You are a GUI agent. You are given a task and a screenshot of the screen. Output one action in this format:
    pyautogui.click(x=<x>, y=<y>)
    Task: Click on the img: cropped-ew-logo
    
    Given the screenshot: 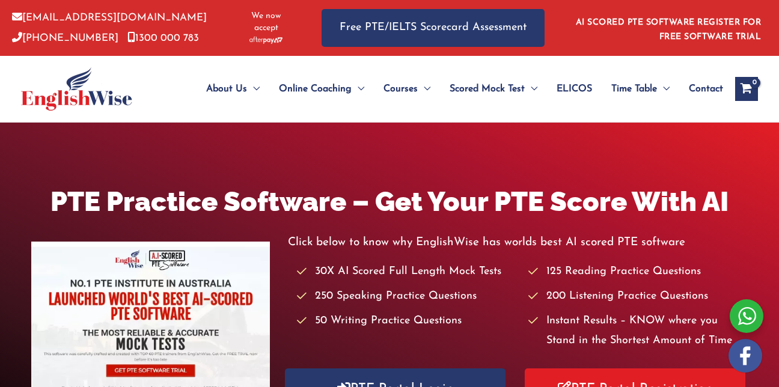 What is the action you would take?
    pyautogui.click(x=76, y=89)
    